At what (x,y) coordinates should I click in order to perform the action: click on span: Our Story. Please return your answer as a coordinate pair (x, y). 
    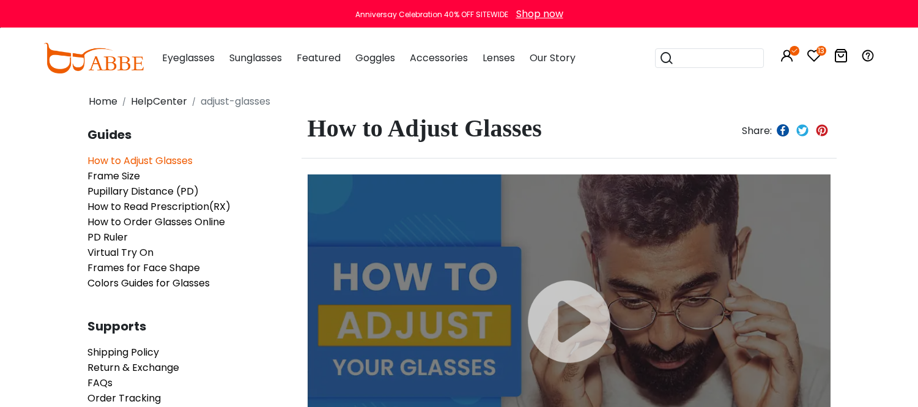
    Looking at the image, I should click on (552, 57).